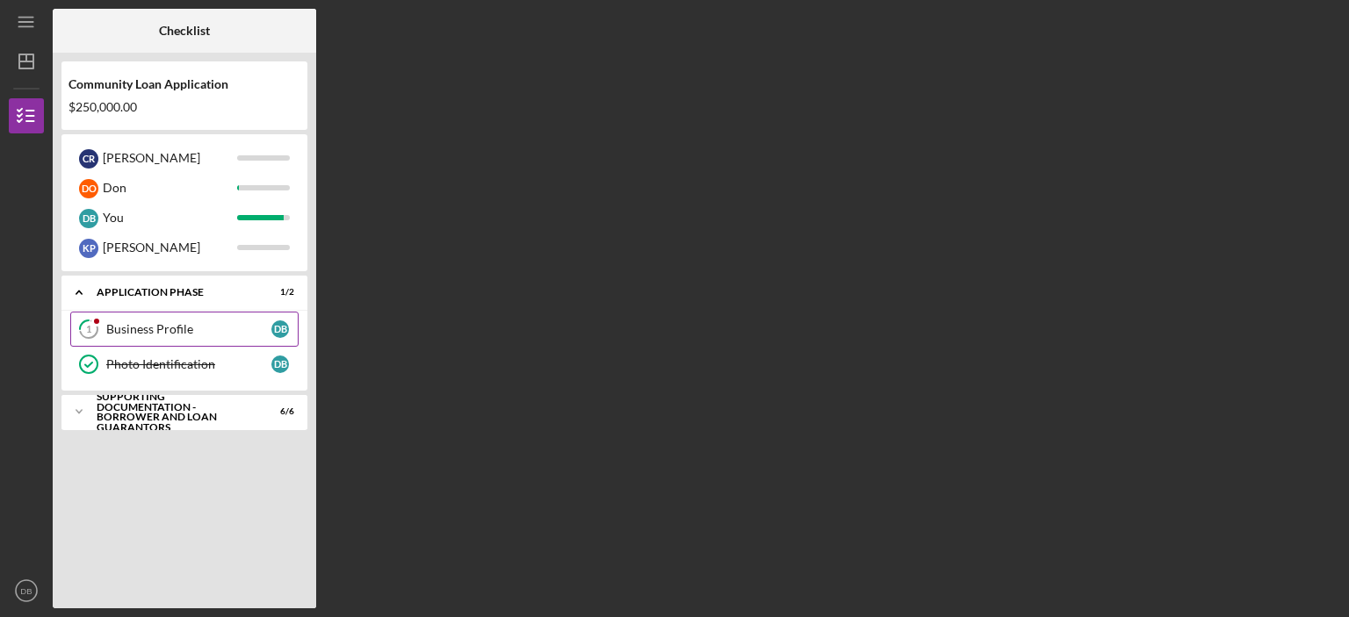 This screenshot has width=1349, height=617. What do you see at coordinates (169, 188) in the screenshot?
I see `div: Don` at bounding box center [169, 188].